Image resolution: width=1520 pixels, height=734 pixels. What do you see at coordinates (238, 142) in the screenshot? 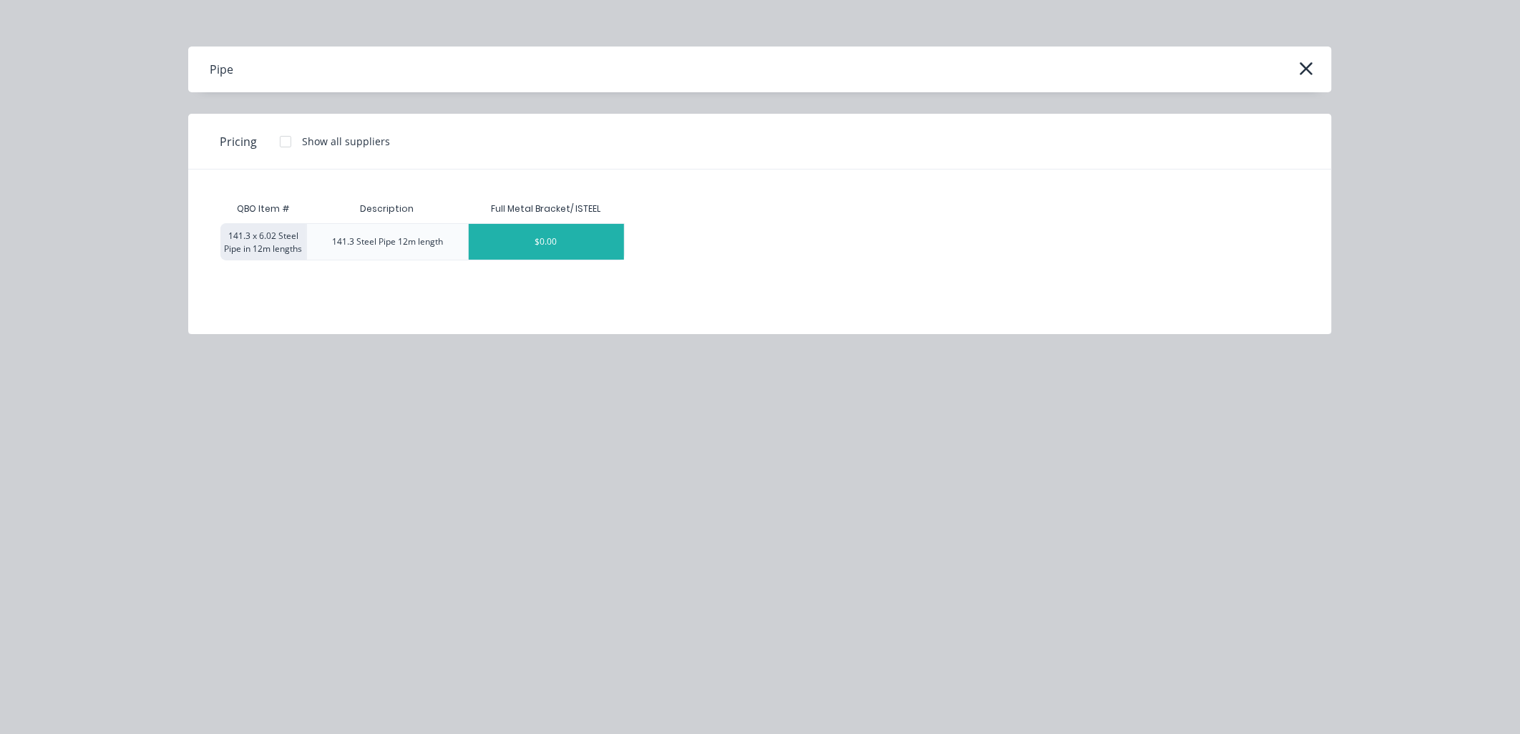
I see `span: Pricing` at bounding box center [238, 142].